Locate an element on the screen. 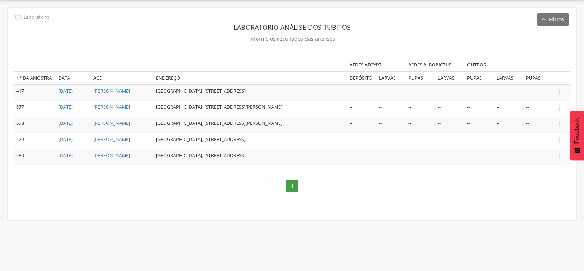 Image resolution: width=584 pixels, height=271 pixels. td: Nº da amostra is located at coordinates (34, 78).